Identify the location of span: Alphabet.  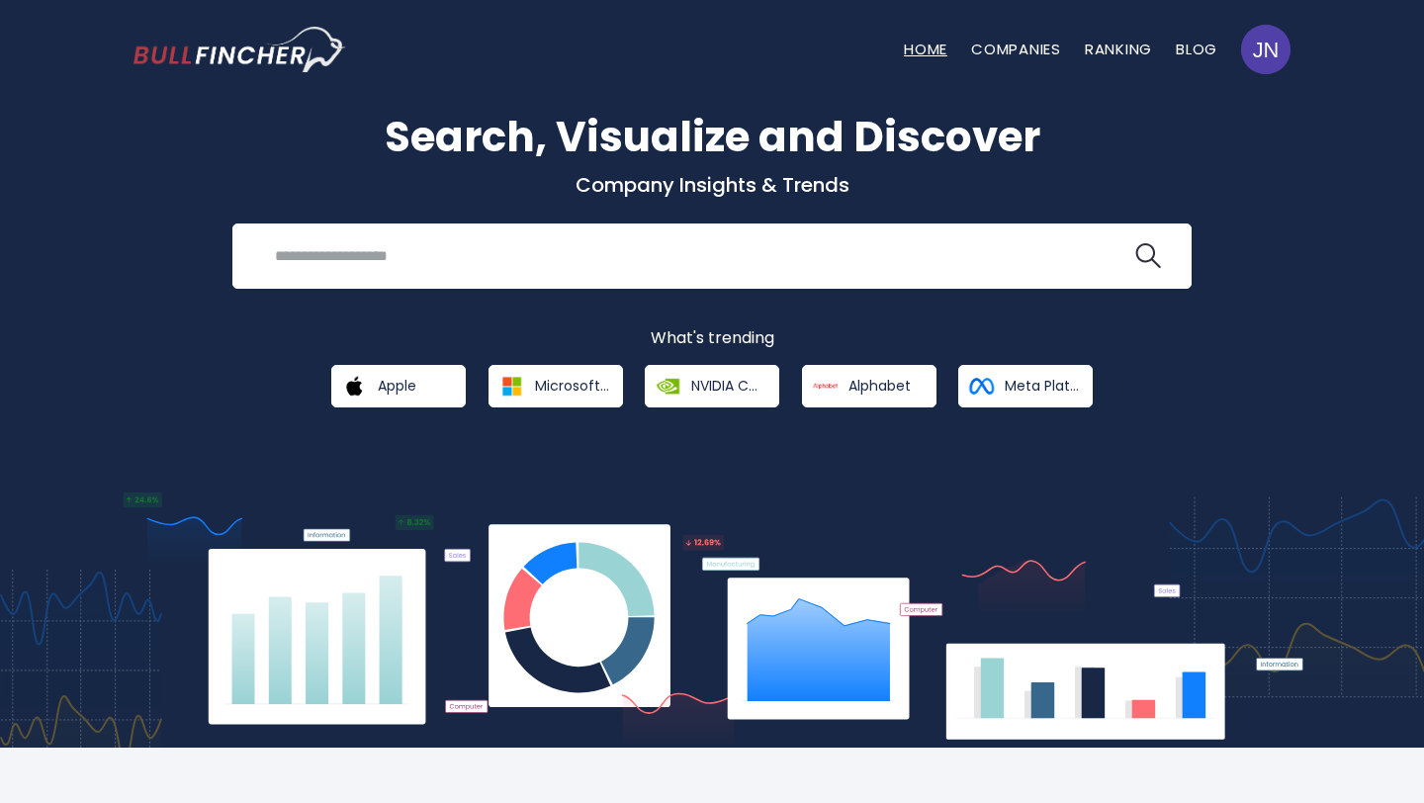
(879, 386).